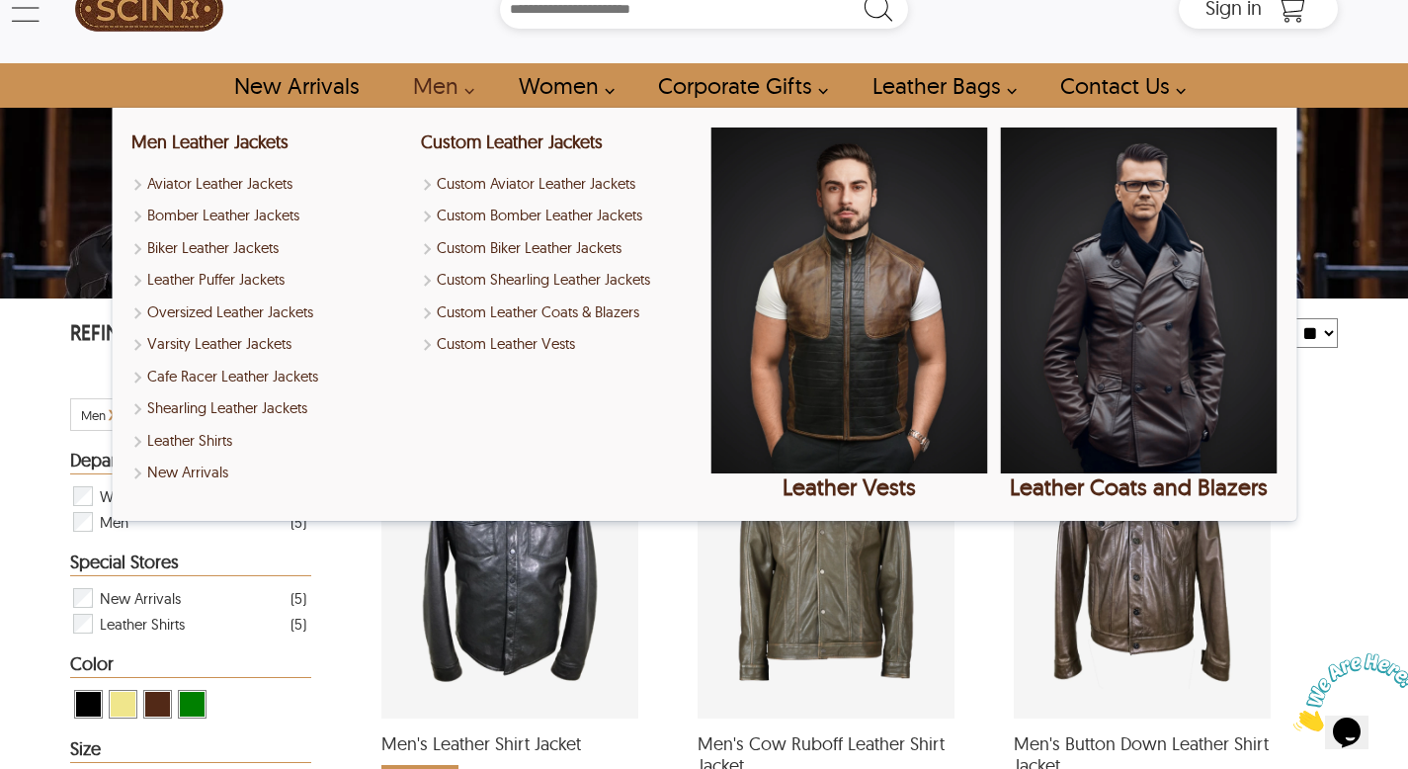 The width and height of the screenshot is (1408, 769). I want to click on a: Leather Coats and Blazers, so click(1138, 314).